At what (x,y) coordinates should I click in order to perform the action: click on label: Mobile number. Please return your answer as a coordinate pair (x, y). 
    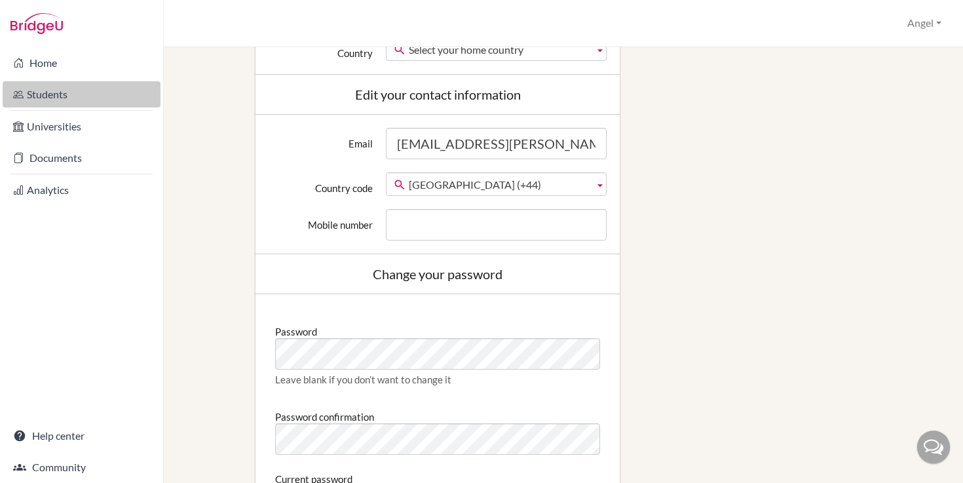
    Looking at the image, I should click on (320, 220).